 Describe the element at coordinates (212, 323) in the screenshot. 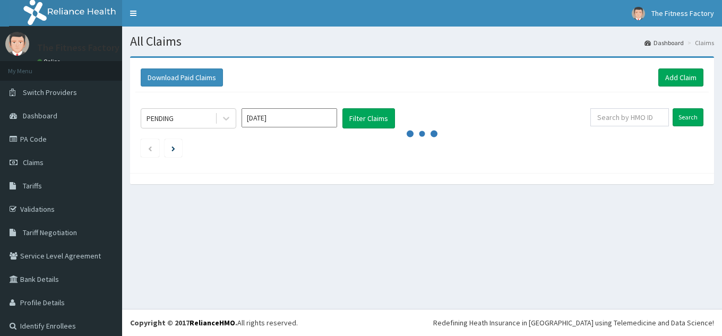

I see `a: RelianceHMO` at that location.